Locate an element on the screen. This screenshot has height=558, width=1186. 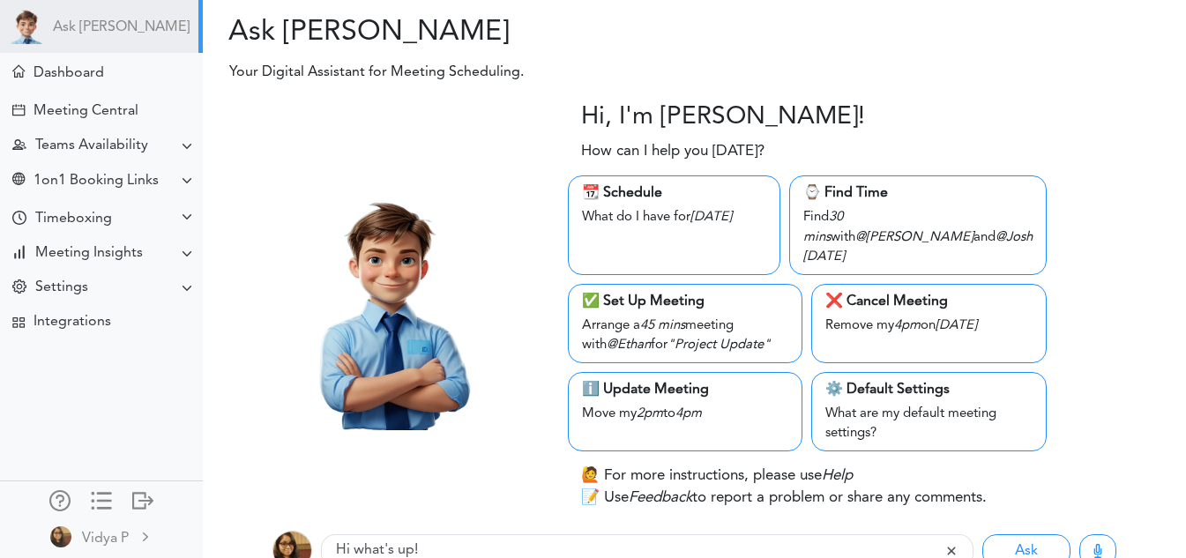
p: Your Digital Assistant for Meeting Scheduling. is located at coordinates (561, 72).